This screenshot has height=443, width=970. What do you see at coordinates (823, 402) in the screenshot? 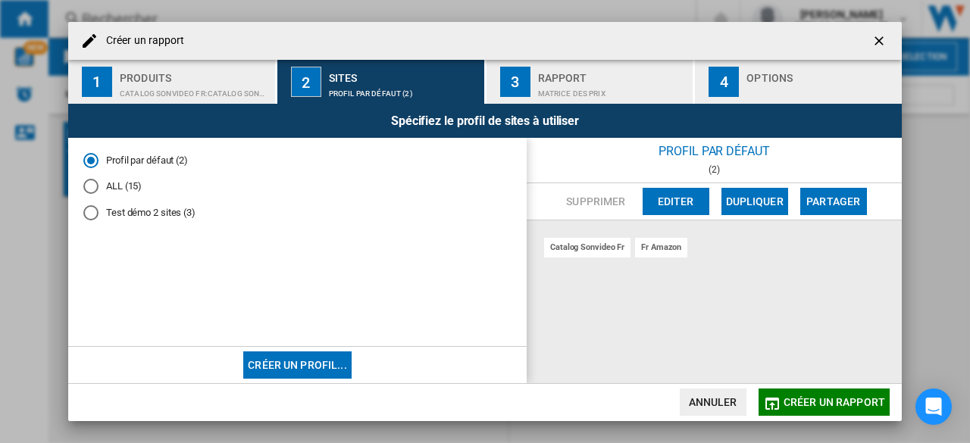
I see `button: Créer un rapport` at bounding box center [823, 402].